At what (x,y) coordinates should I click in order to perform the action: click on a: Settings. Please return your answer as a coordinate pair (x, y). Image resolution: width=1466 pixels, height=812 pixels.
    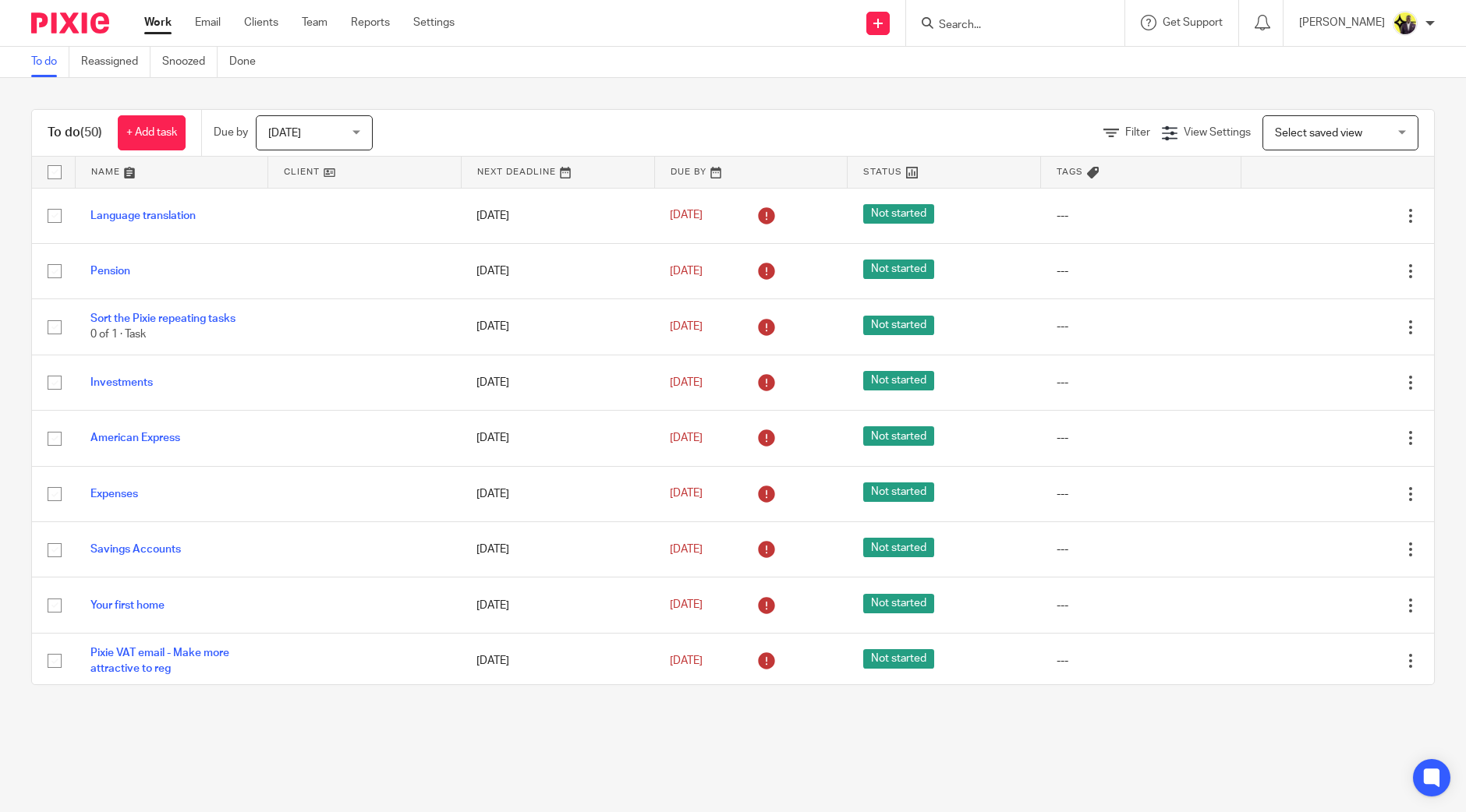
    Looking at the image, I should click on (433, 23).